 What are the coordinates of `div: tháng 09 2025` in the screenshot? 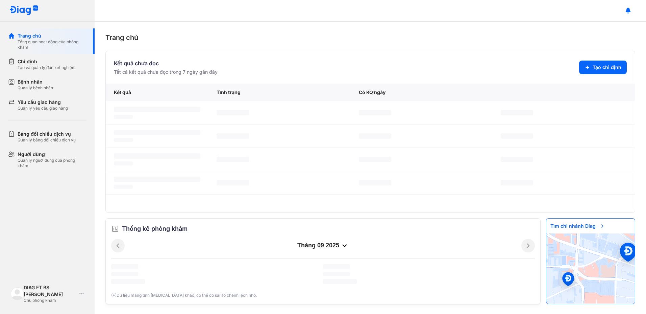 It's located at (323, 245).